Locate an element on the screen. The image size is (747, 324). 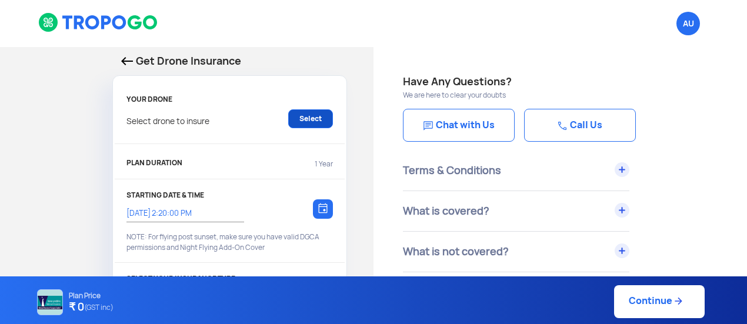
p: Plan Price is located at coordinates (91, 296).